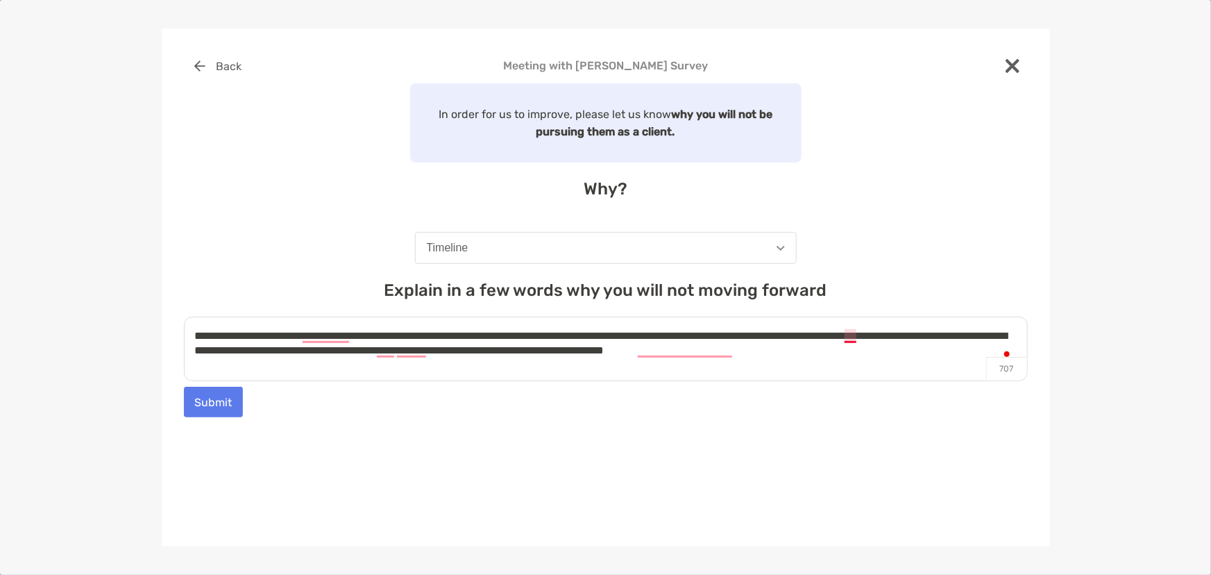 This screenshot has width=1211, height=575. I want to click on img: Open dropdown arrow, so click(781, 248).